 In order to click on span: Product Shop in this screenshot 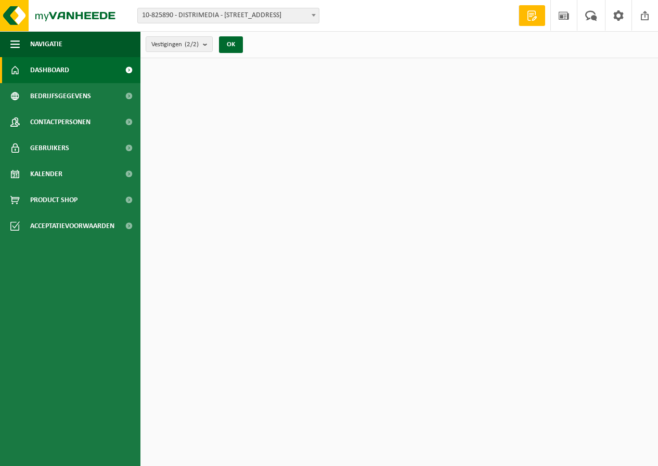, I will do `click(54, 200)`.